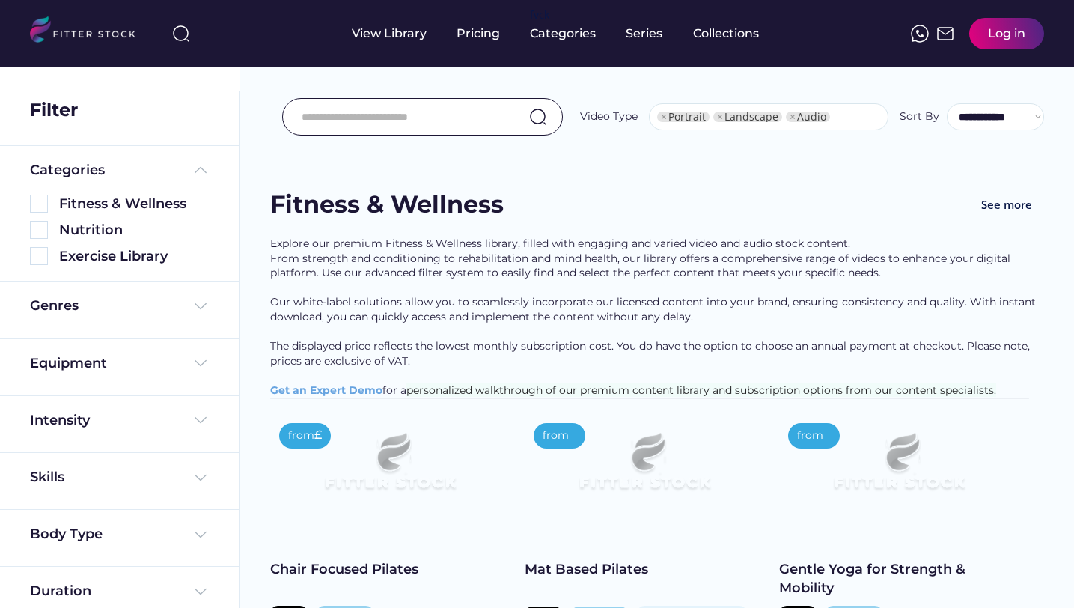  What do you see at coordinates (644, 34) in the screenshot?
I see `div: Series` at bounding box center [644, 34].